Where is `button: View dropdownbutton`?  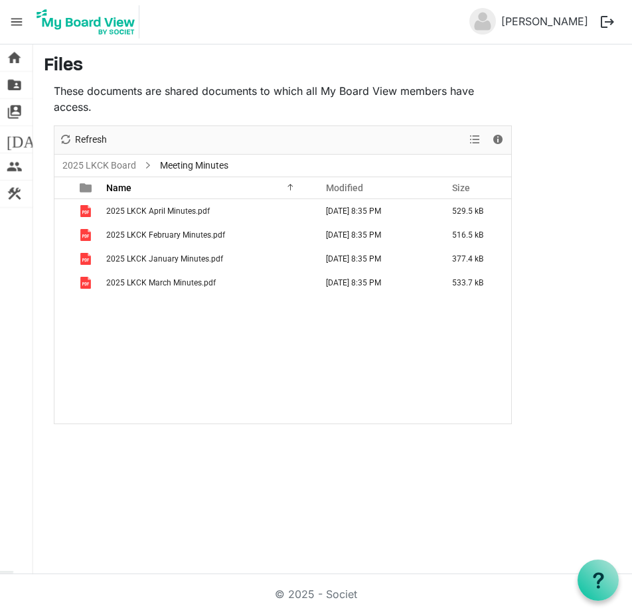
button: View dropdownbutton is located at coordinates (475, 139).